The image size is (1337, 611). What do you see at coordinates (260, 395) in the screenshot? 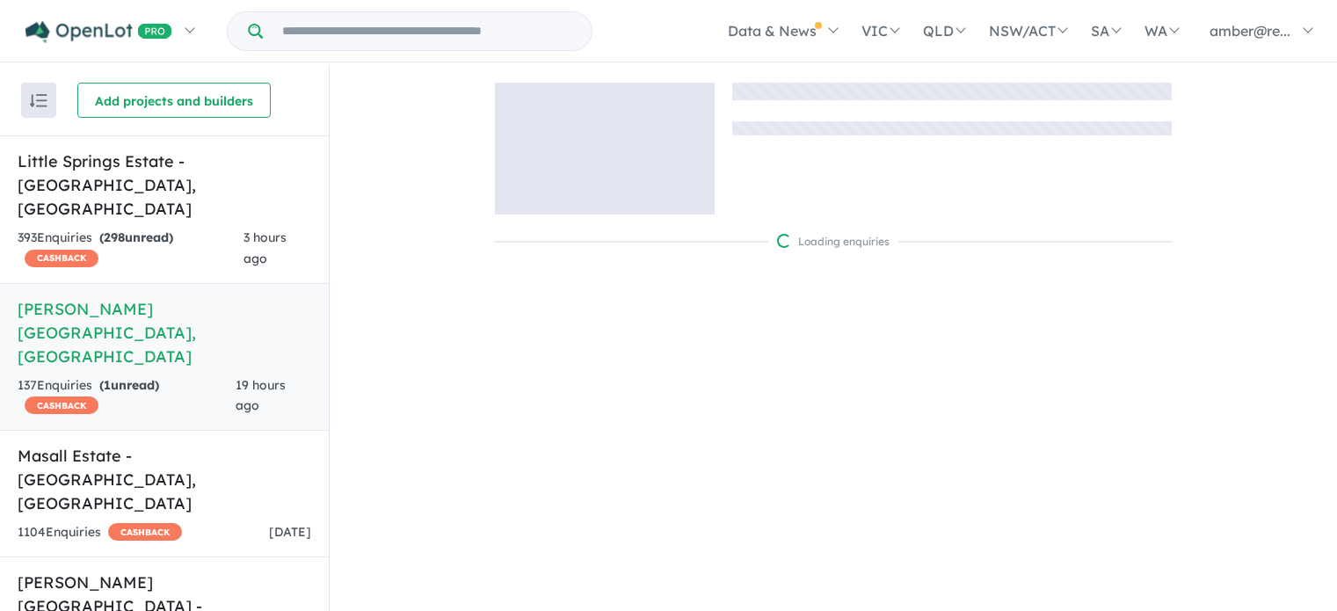
I see `span: 19 hours ago` at bounding box center [260, 395].